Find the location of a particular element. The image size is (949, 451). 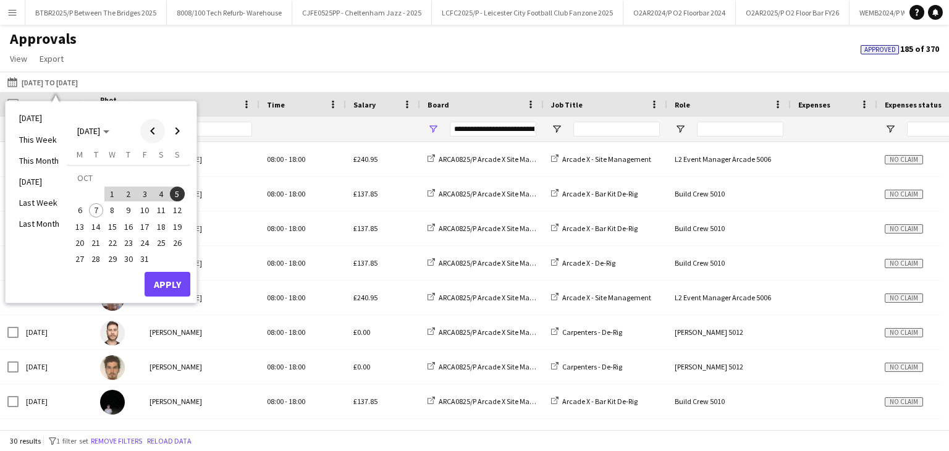

button: 31-10-2025 is located at coordinates (145, 259).